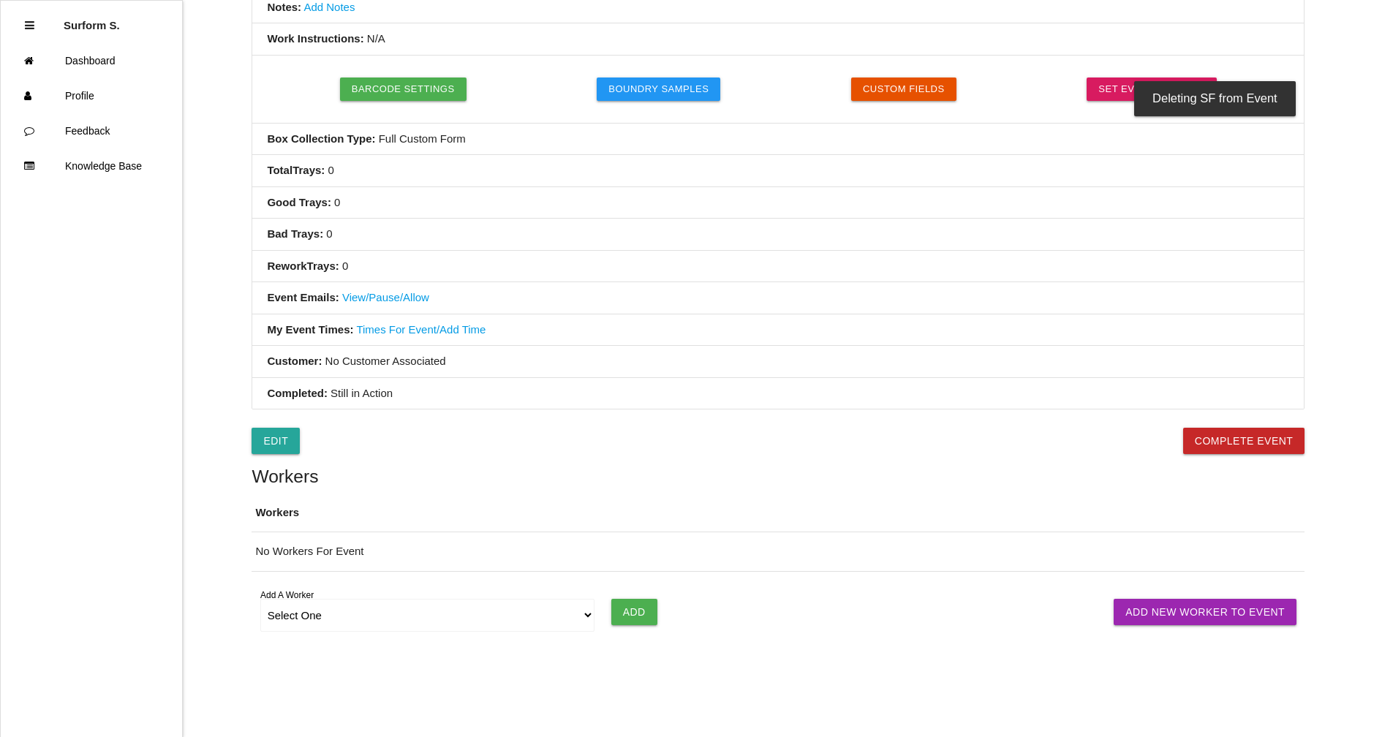 The height and width of the screenshot is (737, 1393). What do you see at coordinates (778, 140) in the screenshot?
I see `li: Full Custom Form` at bounding box center [778, 140].